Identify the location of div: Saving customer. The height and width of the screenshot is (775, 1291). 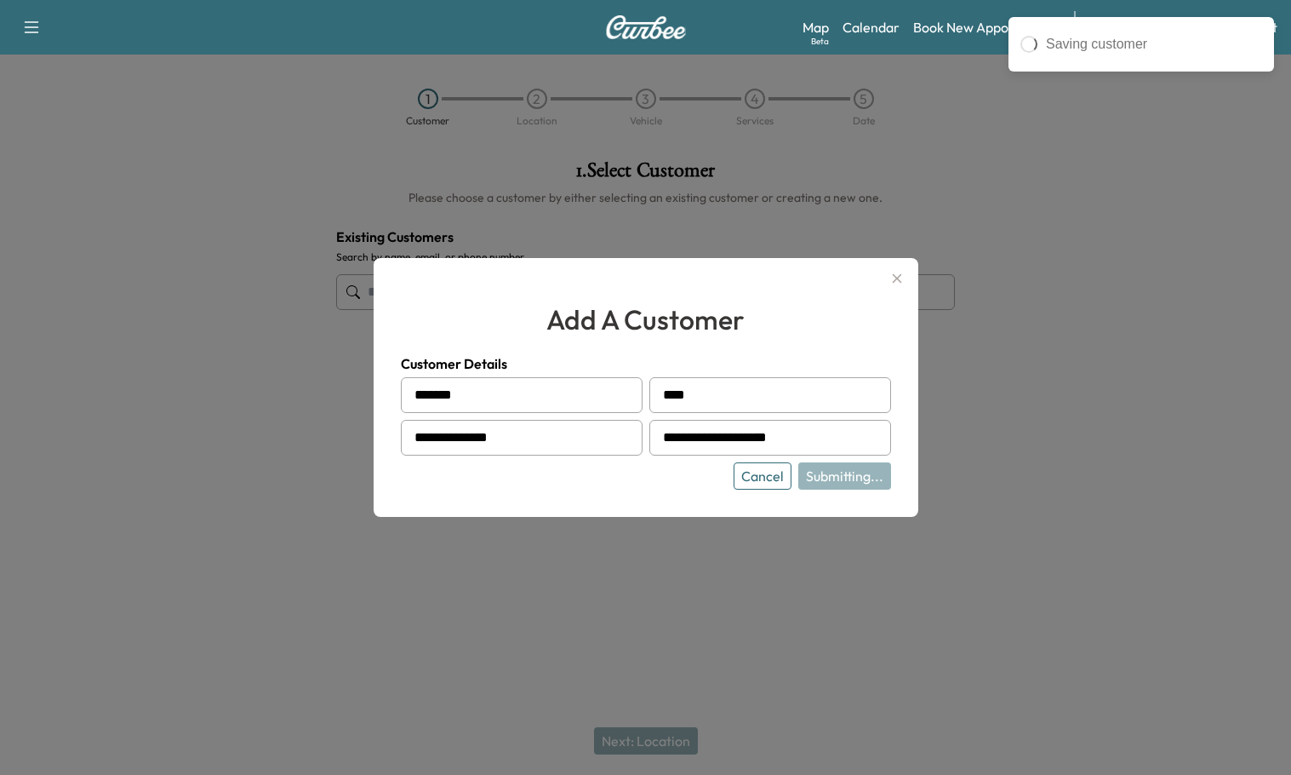
(1154, 44).